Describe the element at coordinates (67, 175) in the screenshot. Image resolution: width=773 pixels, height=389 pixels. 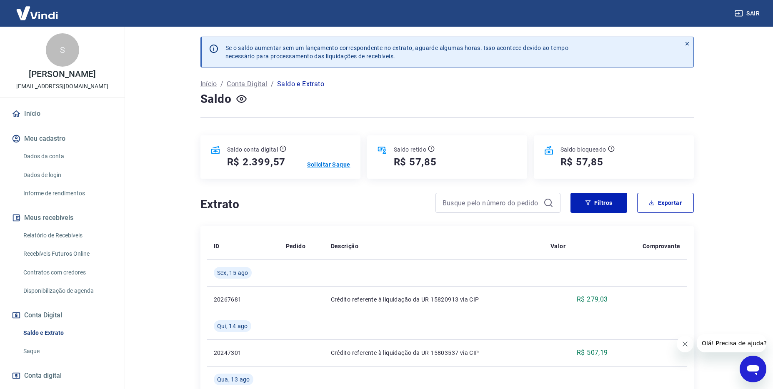
I see `a: Dados de login` at that location.